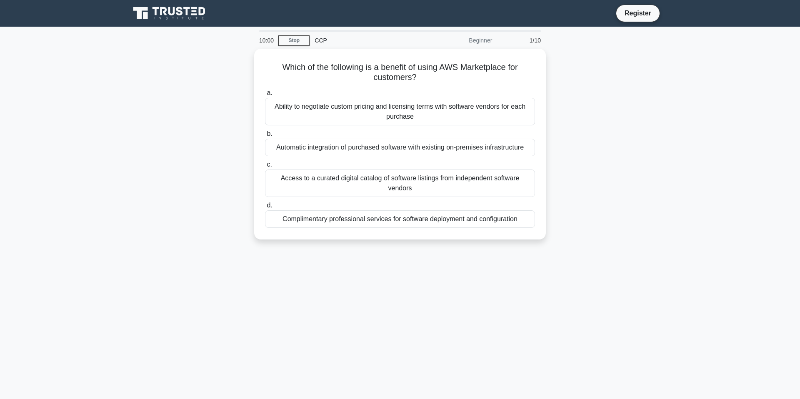 Image resolution: width=800 pixels, height=399 pixels. I want to click on a: Register, so click(638, 13).